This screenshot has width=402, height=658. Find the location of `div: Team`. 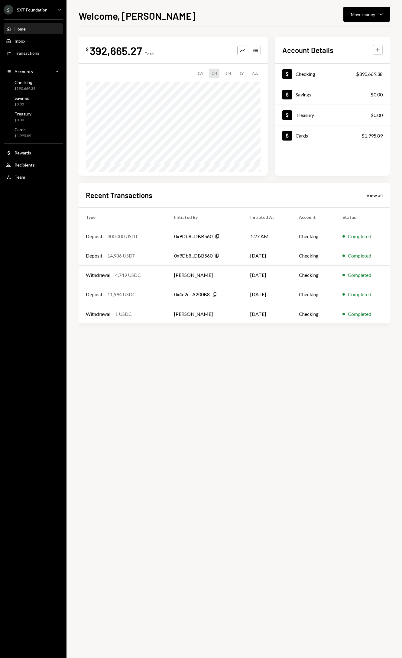

div: Team is located at coordinates (20, 177).